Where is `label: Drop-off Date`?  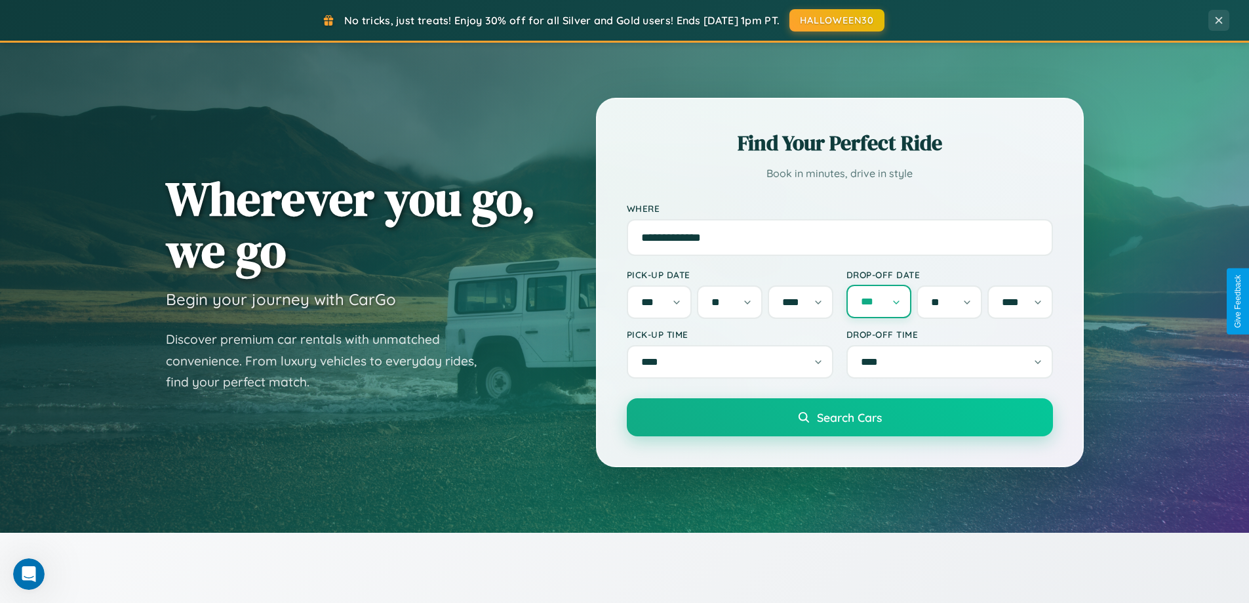 label: Drop-off Date is located at coordinates (949, 274).